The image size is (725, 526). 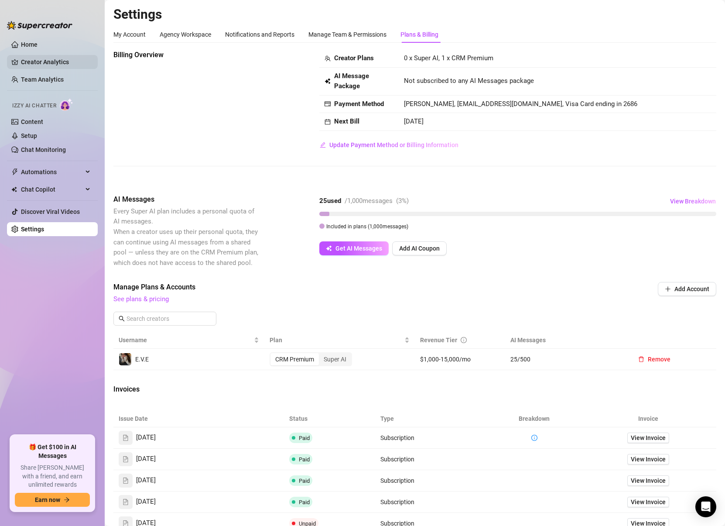 What do you see at coordinates (186, 237) in the screenshot?
I see `span: Every Super AI plan includes a personal quota of AI messages. When a creator uses up their person...` at bounding box center [186, 237].